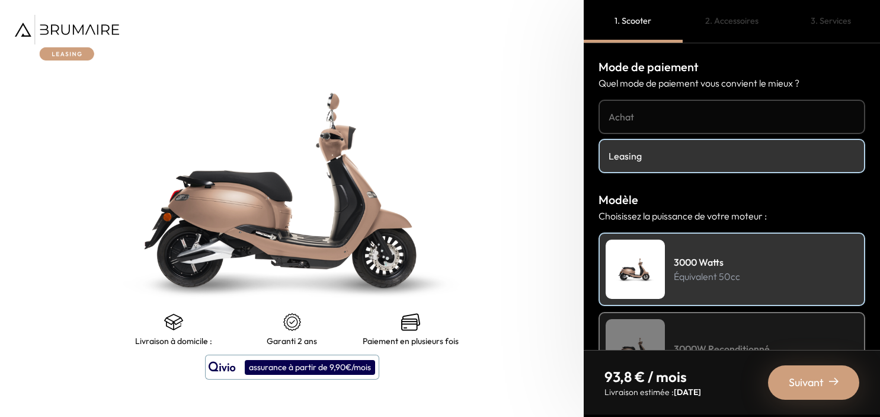 The height and width of the screenshot is (417, 880). Describe the element at coordinates (834, 381) in the screenshot. I see `img: right-arrow-2.png` at that location.